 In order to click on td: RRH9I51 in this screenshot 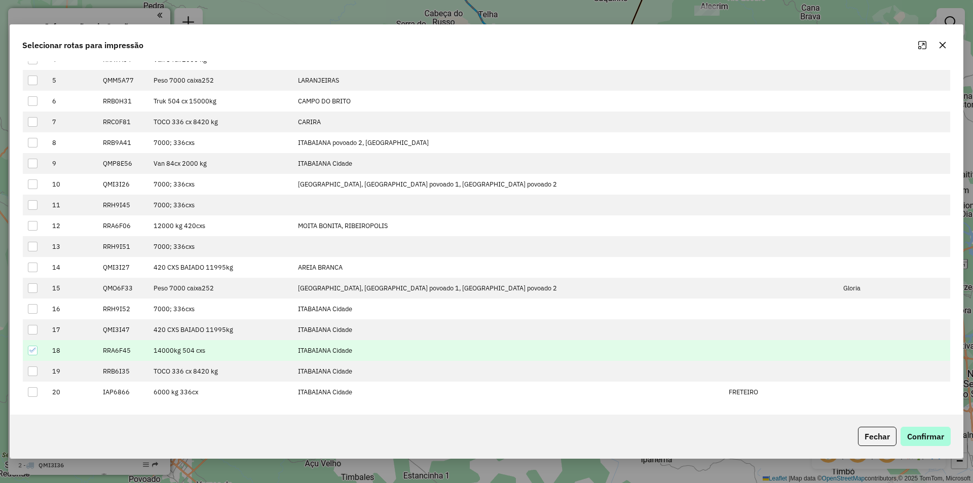, I will do `click(123, 246)`.